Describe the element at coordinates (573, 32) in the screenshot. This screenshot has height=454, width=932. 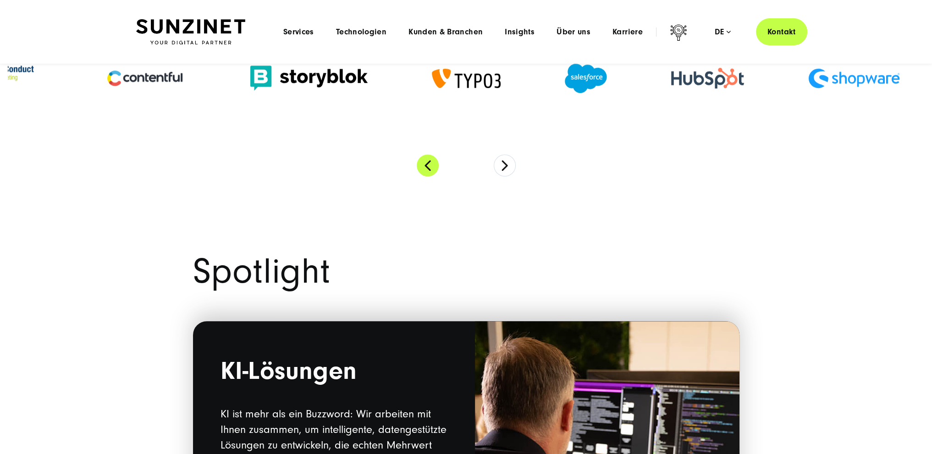
I see `span: Über uns` at that location.